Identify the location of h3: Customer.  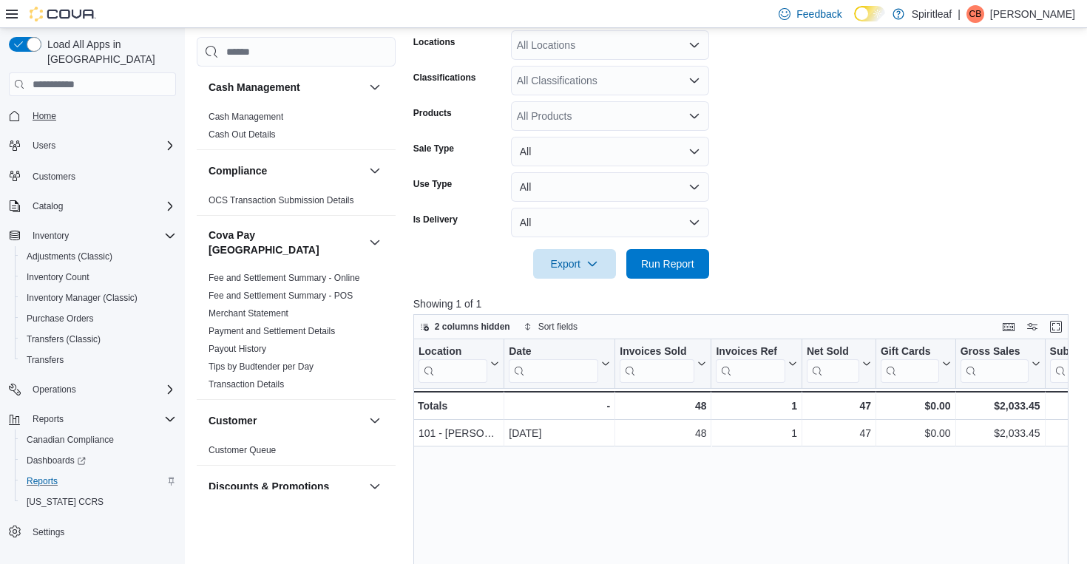
(232, 421).